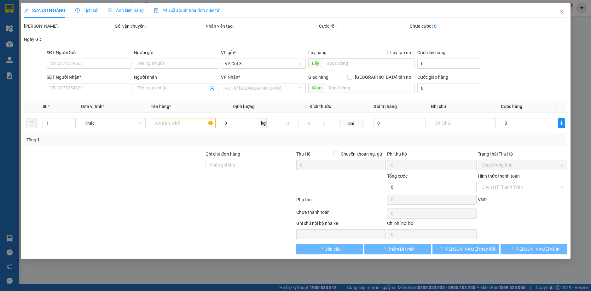  What do you see at coordinates (431, 53) in the screenshot?
I see `label: Cước lấy hàng` at bounding box center [431, 53].